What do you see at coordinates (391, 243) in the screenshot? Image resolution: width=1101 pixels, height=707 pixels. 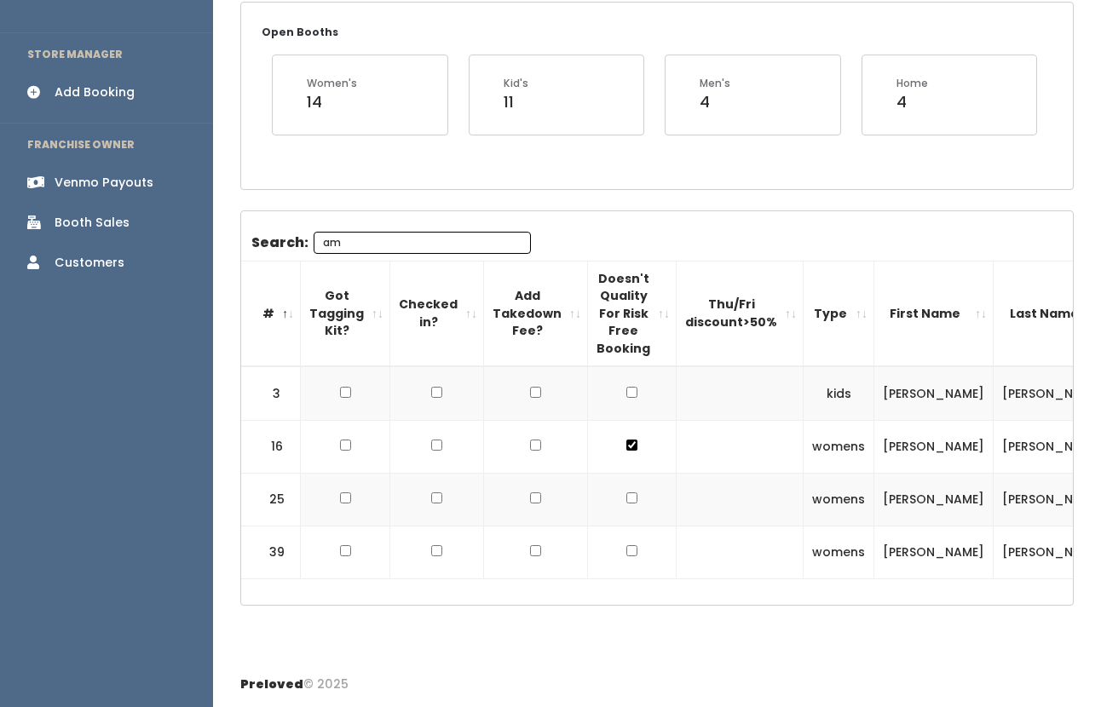 I see `label: Search:` at bounding box center [391, 243].